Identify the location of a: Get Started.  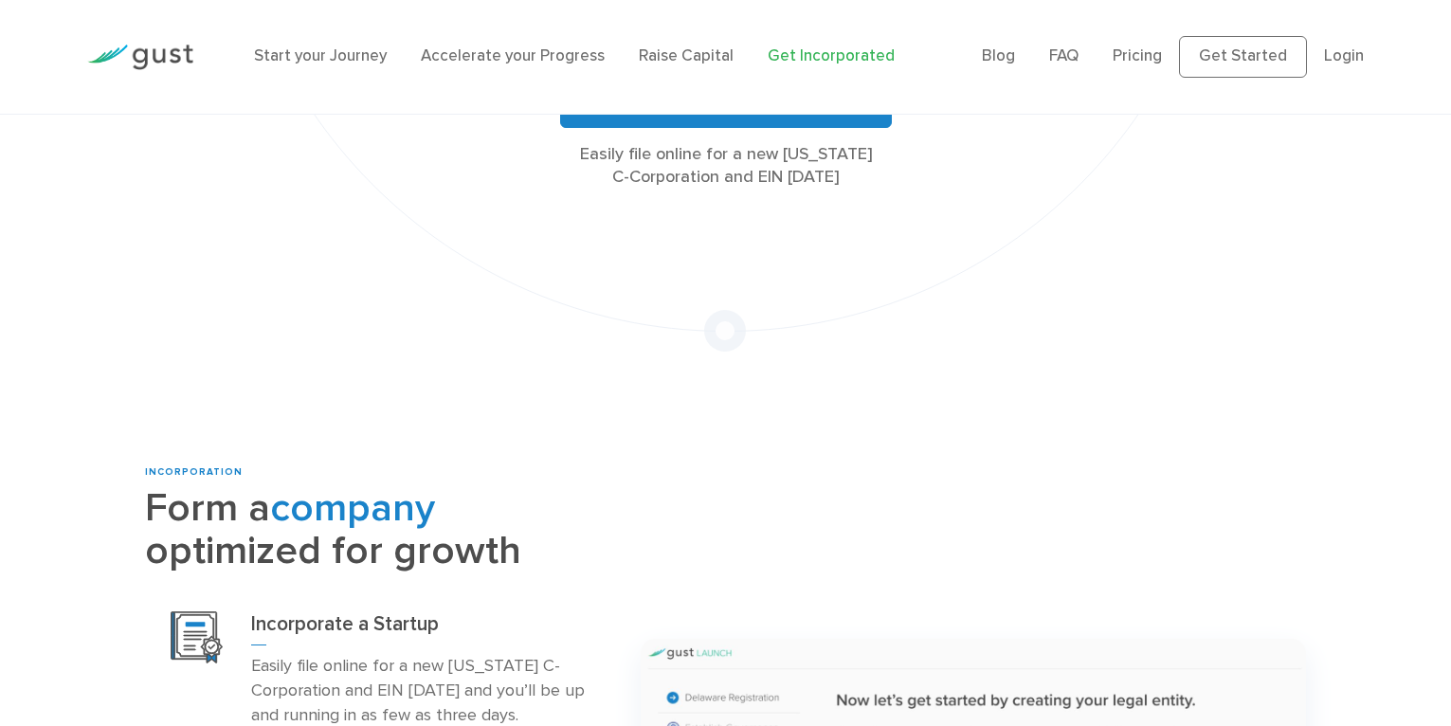
(1242, 57).